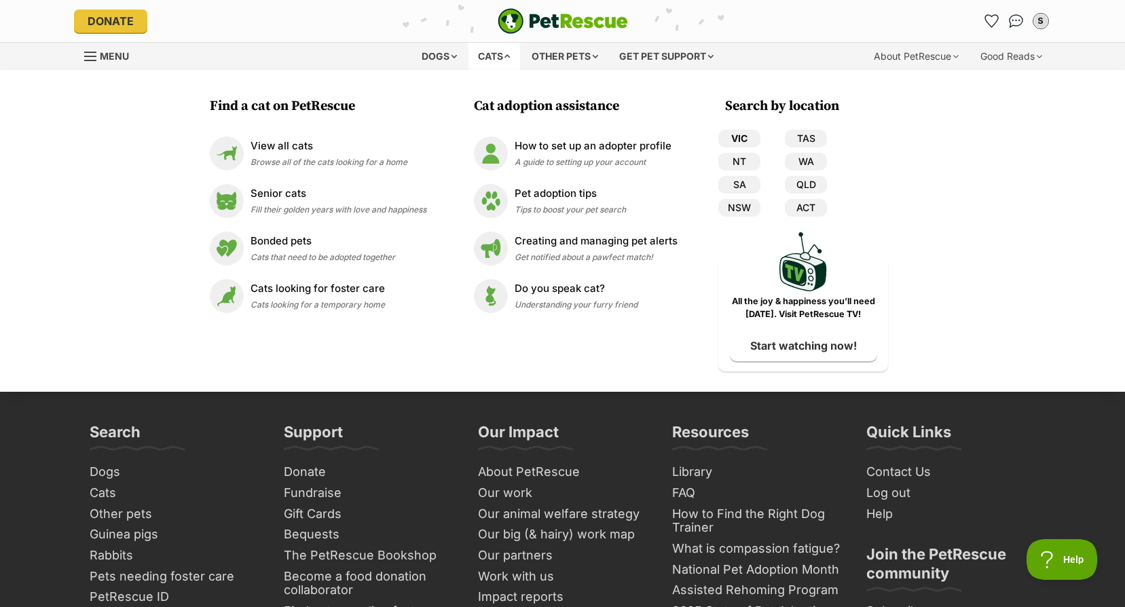 This screenshot has width=1125, height=607. What do you see at coordinates (563, 493) in the screenshot?
I see `a: Our work` at bounding box center [563, 493].